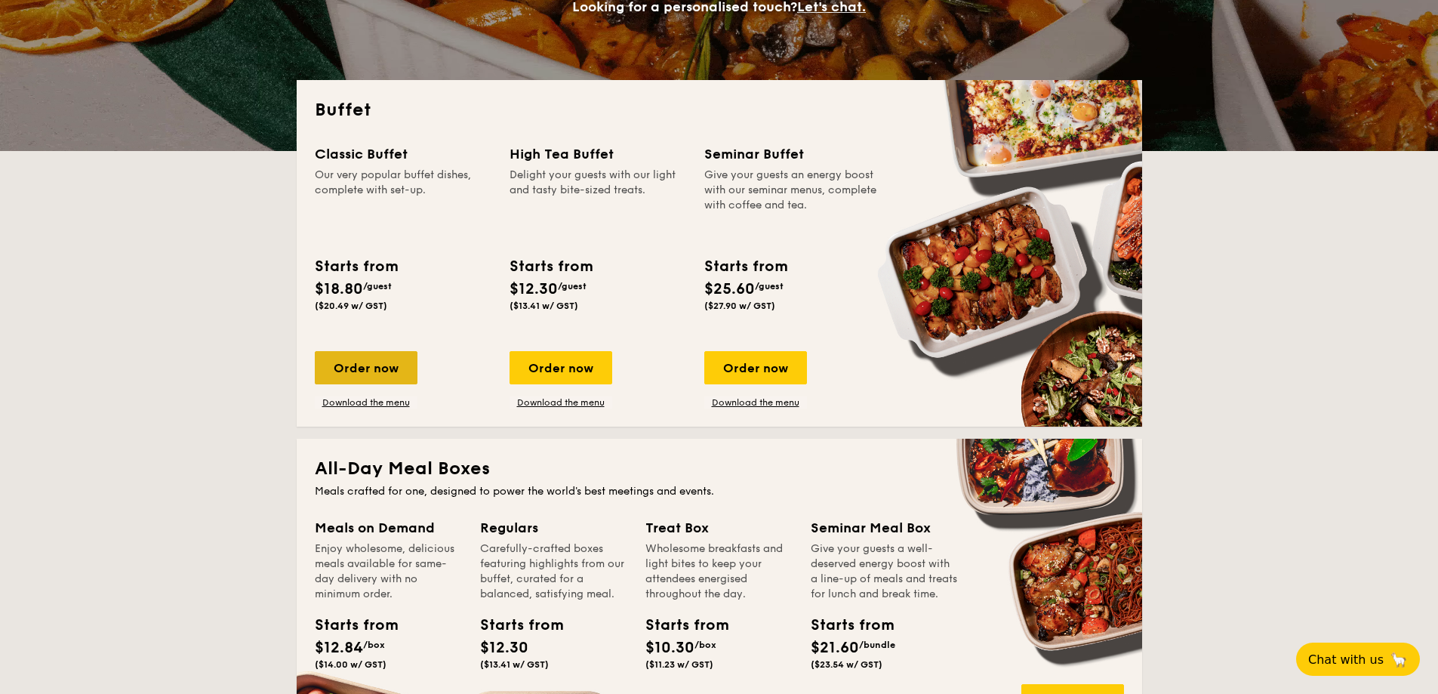 The width and height of the screenshot is (1438, 694). Describe the element at coordinates (719, 110) in the screenshot. I see `h2: Buffet` at that location.